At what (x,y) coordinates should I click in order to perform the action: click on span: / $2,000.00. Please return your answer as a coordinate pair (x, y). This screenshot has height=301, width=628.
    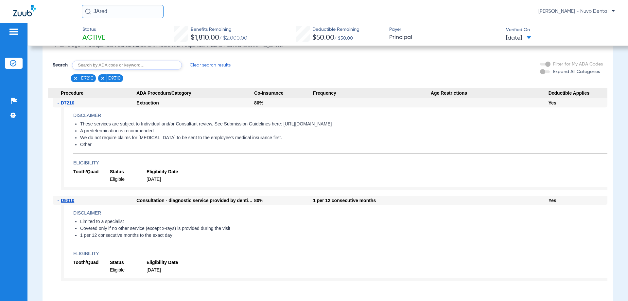
    Looking at the image, I should click on (233, 38).